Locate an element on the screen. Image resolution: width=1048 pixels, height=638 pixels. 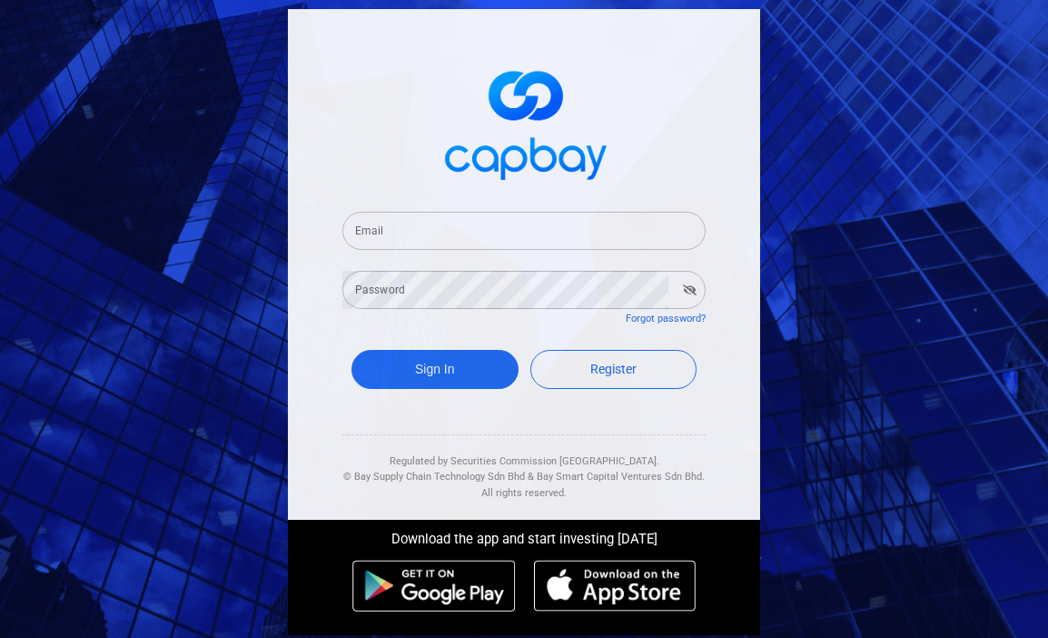
span: Register is located at coordinates (613, 369).